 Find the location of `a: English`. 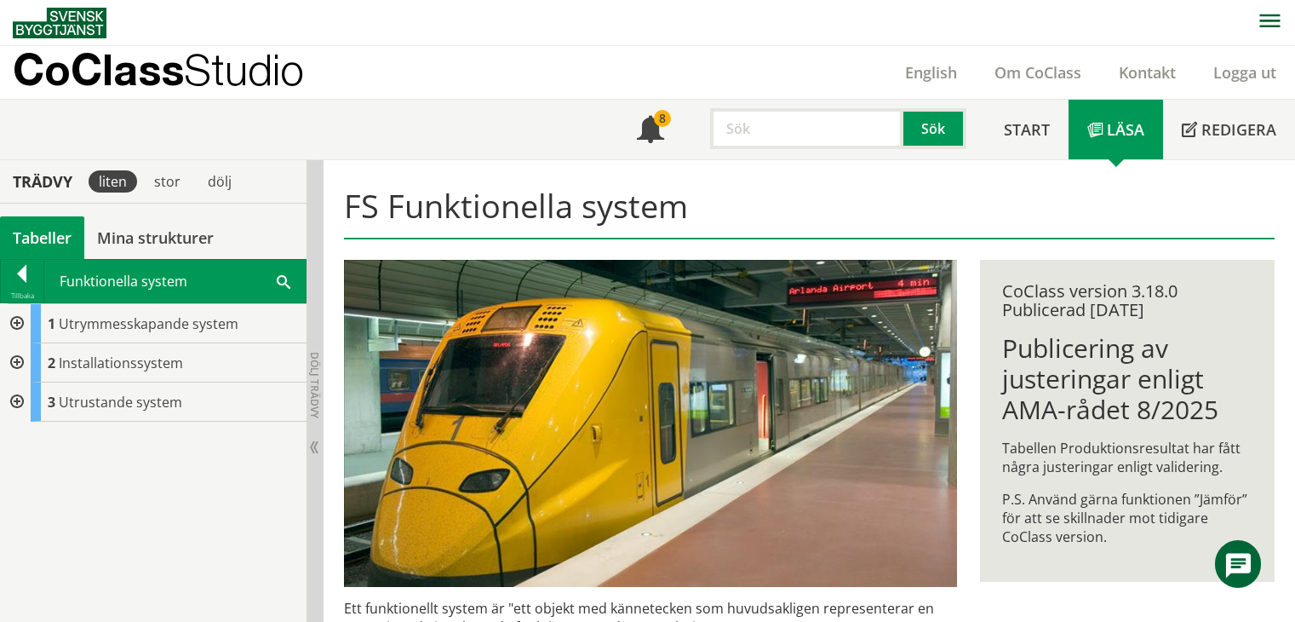

a: English is located at coordinates (931, 72).